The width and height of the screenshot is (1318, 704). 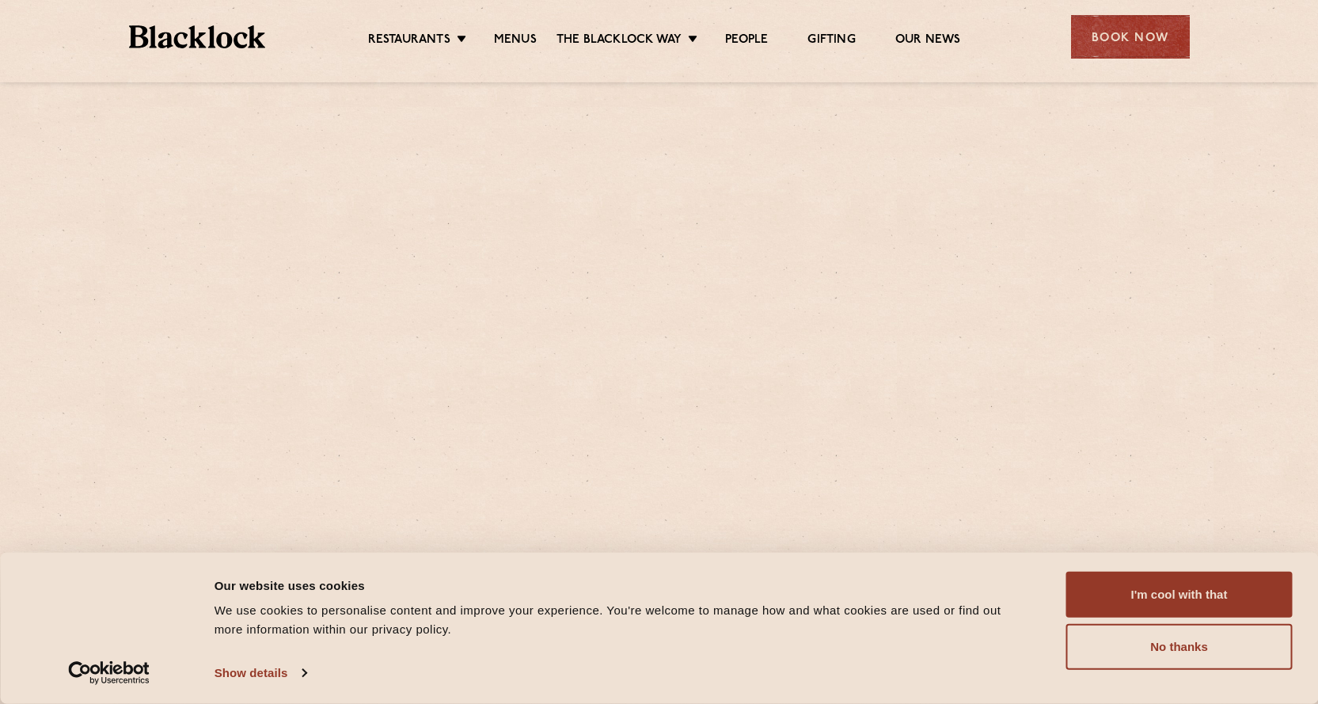 I want to click on a: Restaurants, so click(x=409, y=41).